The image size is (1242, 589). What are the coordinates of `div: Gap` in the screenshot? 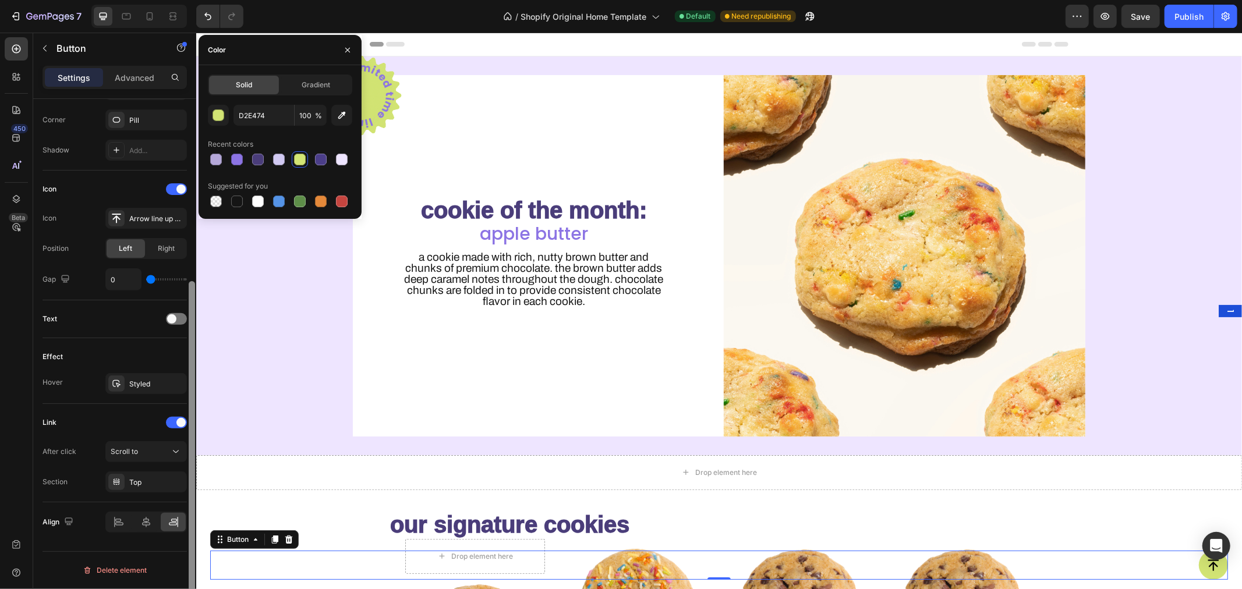 It's located at (57, 280).